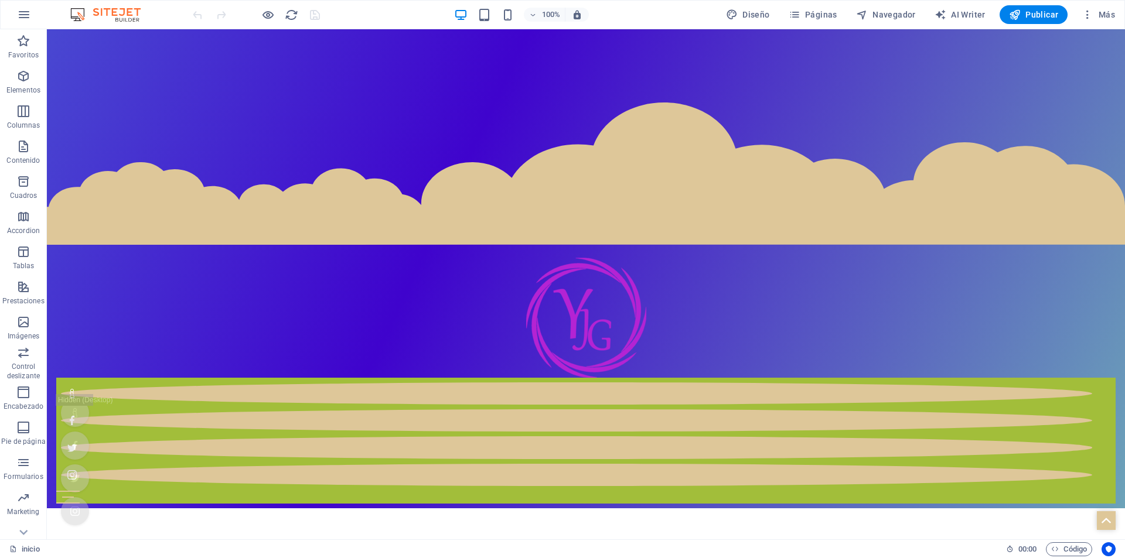  What do you see at coordinates (1034, 15) in the screenshot?
I see `span: Publicar` at bounding box center [1034, 15].